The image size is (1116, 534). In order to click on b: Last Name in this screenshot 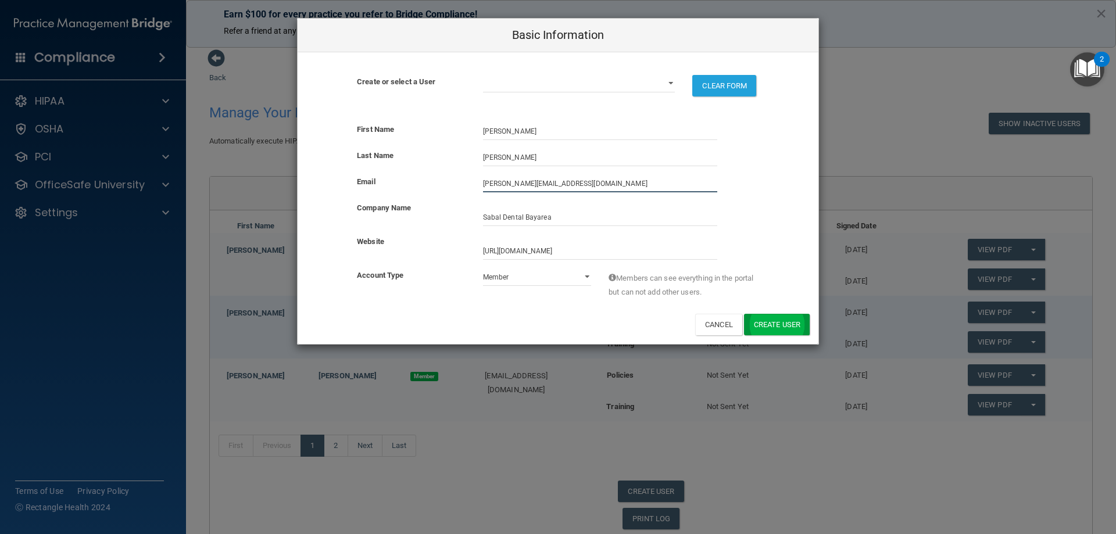, I will do `click(375, 155)`.